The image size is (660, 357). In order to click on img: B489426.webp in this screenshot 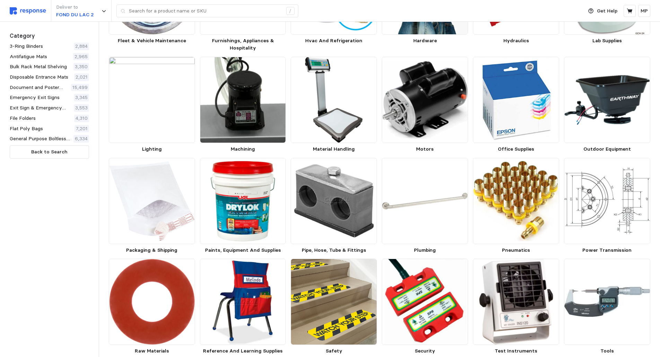, I will do `click(424, 201)`.